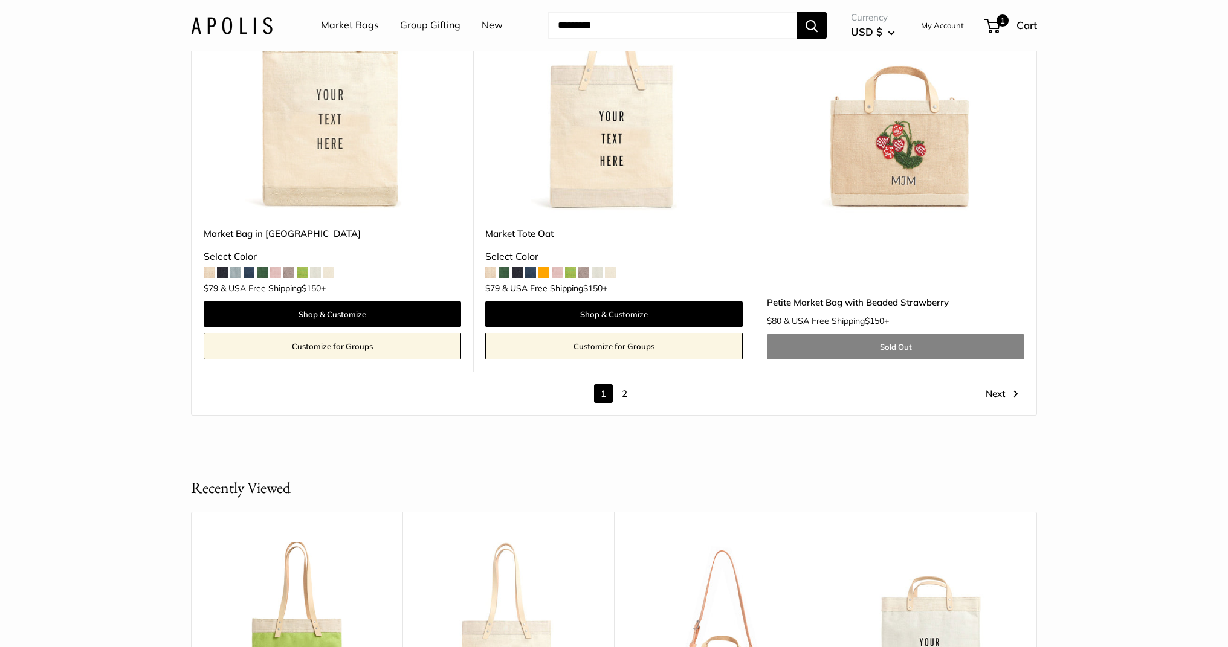  I want to click on button: USD $, so click(873, 32).